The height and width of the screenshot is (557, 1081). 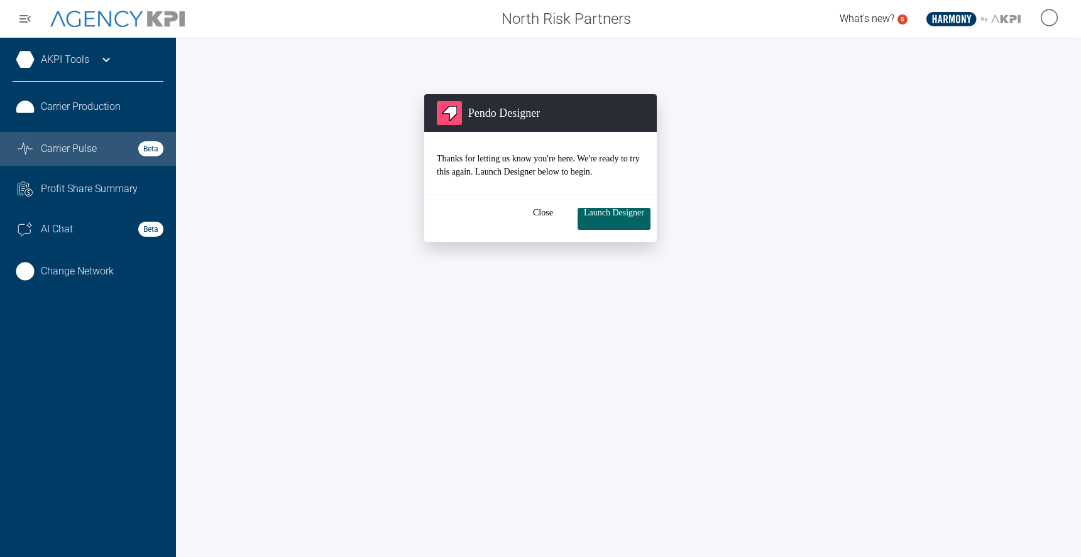 I want to click on div: Thanks for letting us know you're here. We're ready to try this again. Launch Designer below to b..., so click(x=540, y=163).